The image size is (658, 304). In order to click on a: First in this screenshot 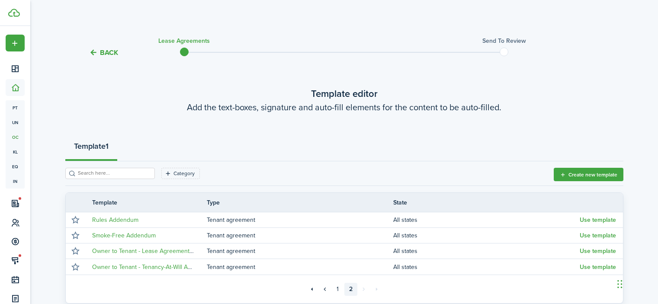, I will do `click(312, 290)`.